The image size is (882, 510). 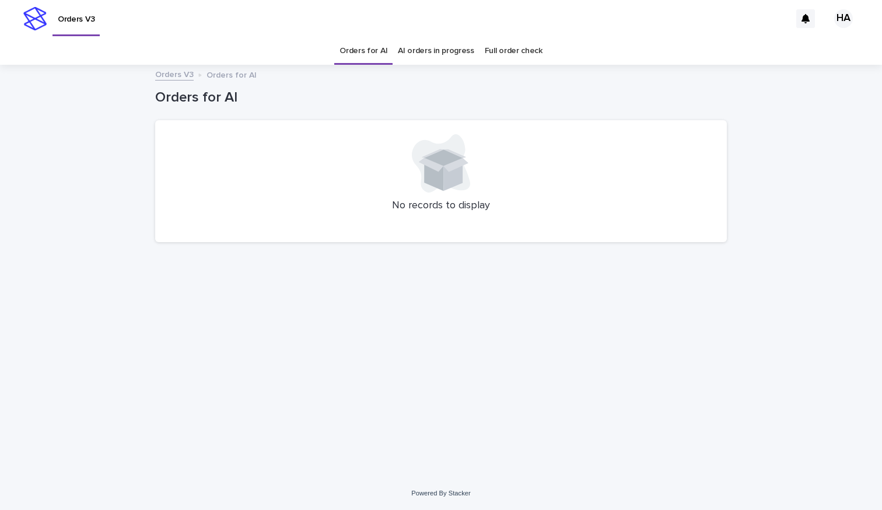 What do you see at coordinates (844, 19) in the screenshot?
I see `div: HA` at bounding box center [844, 19].